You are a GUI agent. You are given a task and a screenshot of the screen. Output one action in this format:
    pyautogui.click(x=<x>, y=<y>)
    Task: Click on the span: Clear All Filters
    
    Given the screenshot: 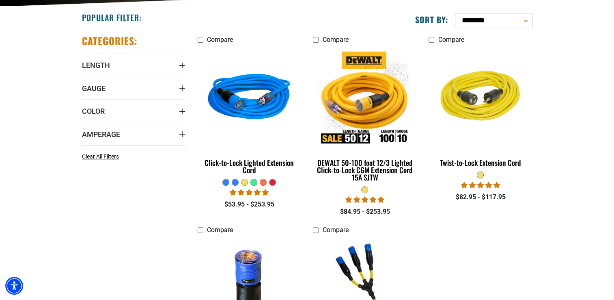 What is the action you would take?
    pyautogui.click(x=100, y=156)
    